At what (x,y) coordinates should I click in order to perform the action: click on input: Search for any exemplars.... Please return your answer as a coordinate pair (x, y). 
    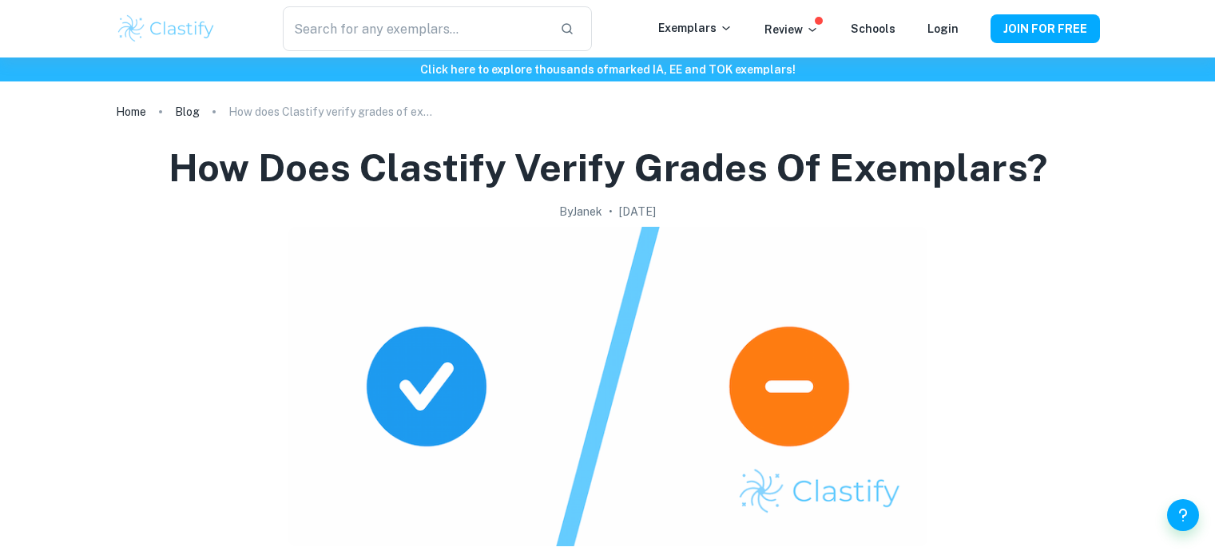
    Looking at the image, I should click on (415, 29).